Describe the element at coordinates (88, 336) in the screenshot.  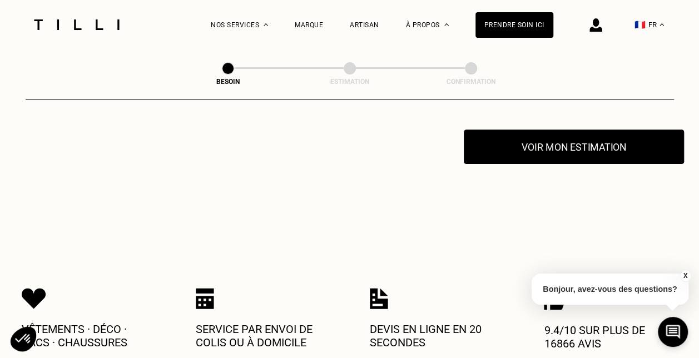
I see `p: Vêtements · Déco · Sacs · Chaussures` at that location.